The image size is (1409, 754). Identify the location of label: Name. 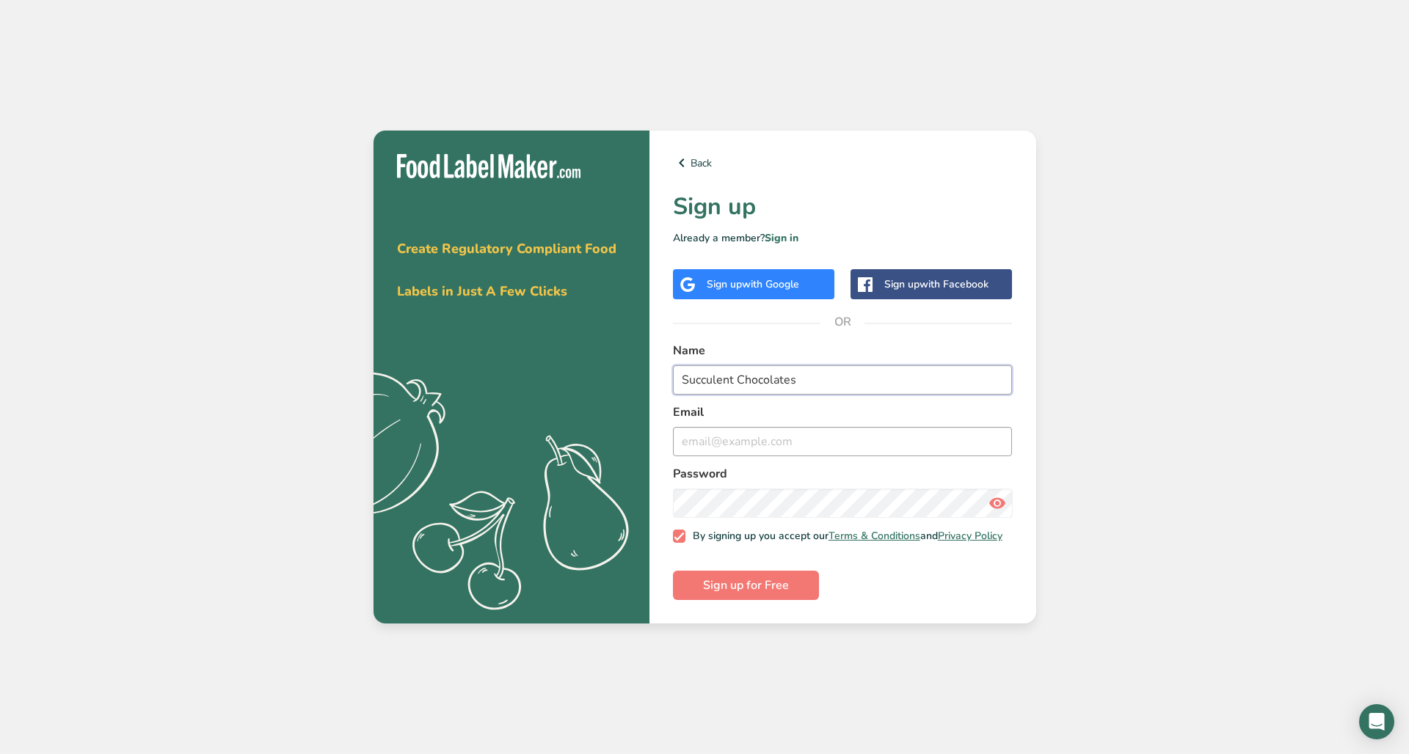
(842, 351).